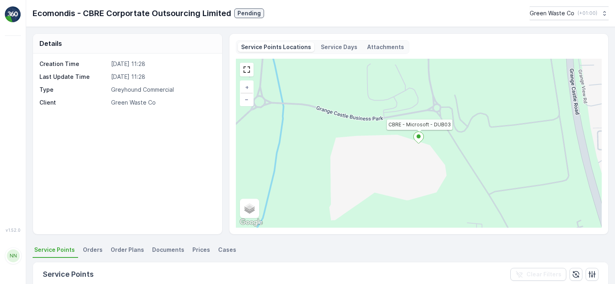  I want to click on span: Service Points, so click(54, 250).